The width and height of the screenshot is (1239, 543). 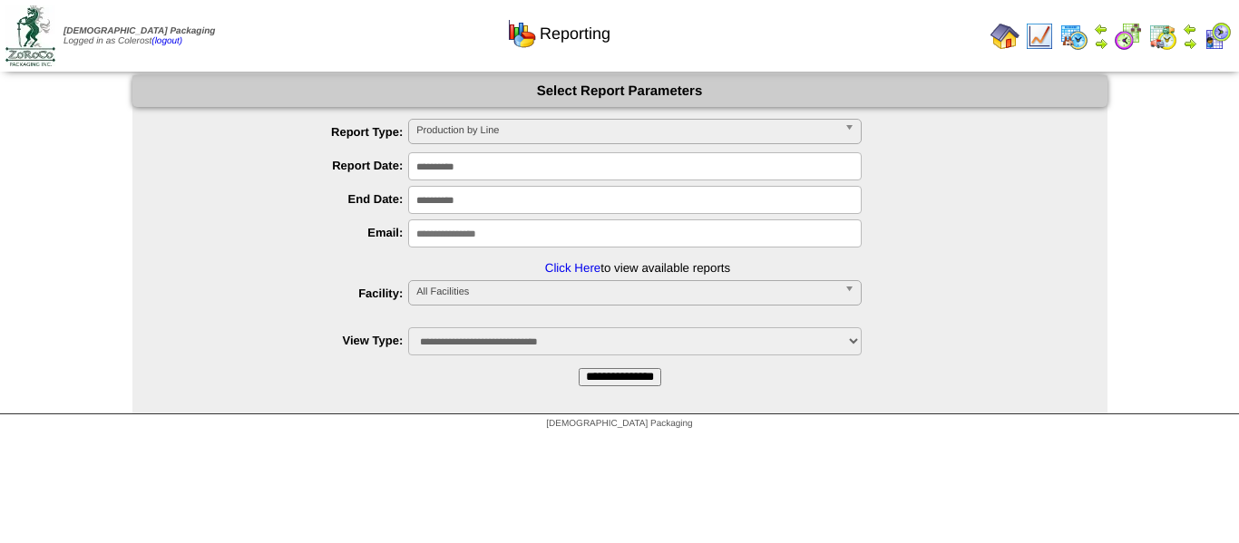 What do you see at coordinates (288, 232) in the screenshot?
I see `label: Email:` at bounding box center [288, 232].